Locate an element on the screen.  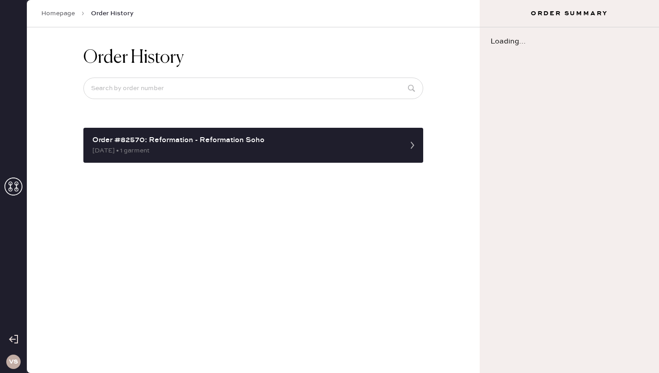
span: Order History is located at coordinates (112, 13).